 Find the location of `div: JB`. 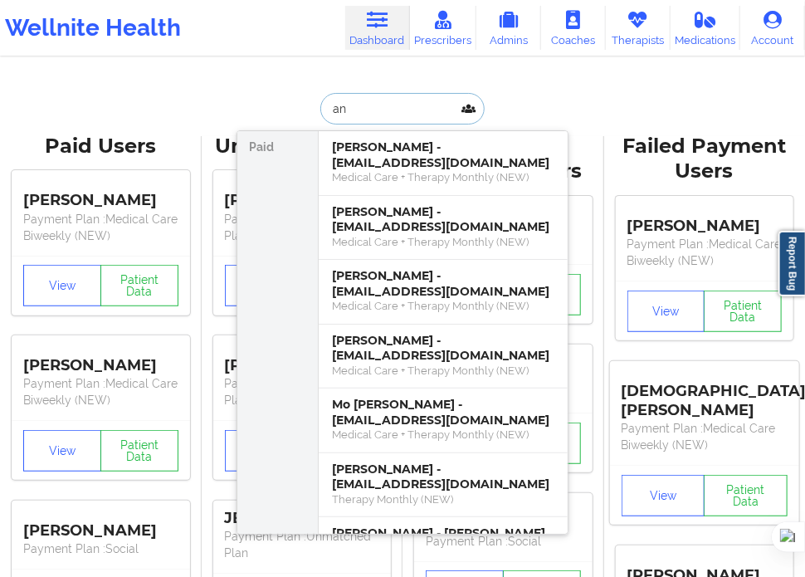

div: JB is located at coordinates (302, 518).